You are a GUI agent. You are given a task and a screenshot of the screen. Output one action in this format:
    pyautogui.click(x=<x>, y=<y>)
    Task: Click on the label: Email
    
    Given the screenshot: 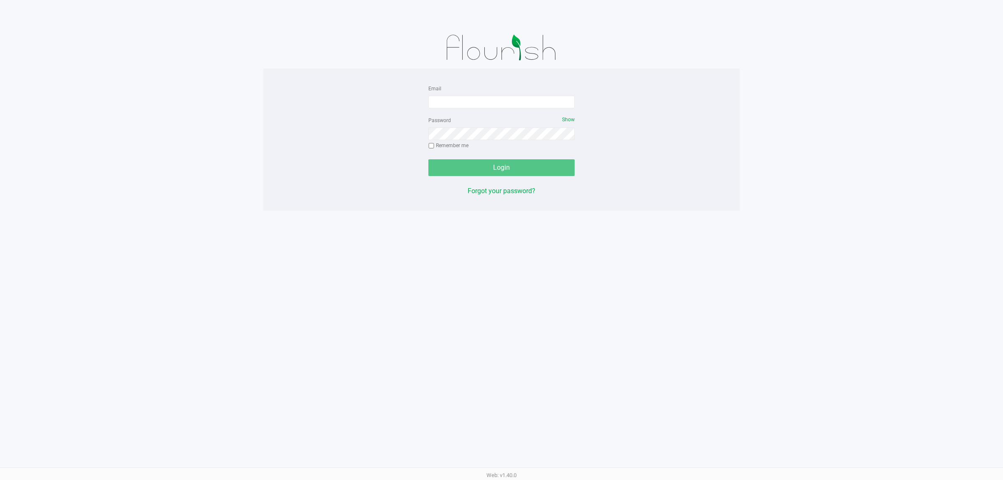 What is the action you would take?
    pyautogui.click(x=435, y=89)
    